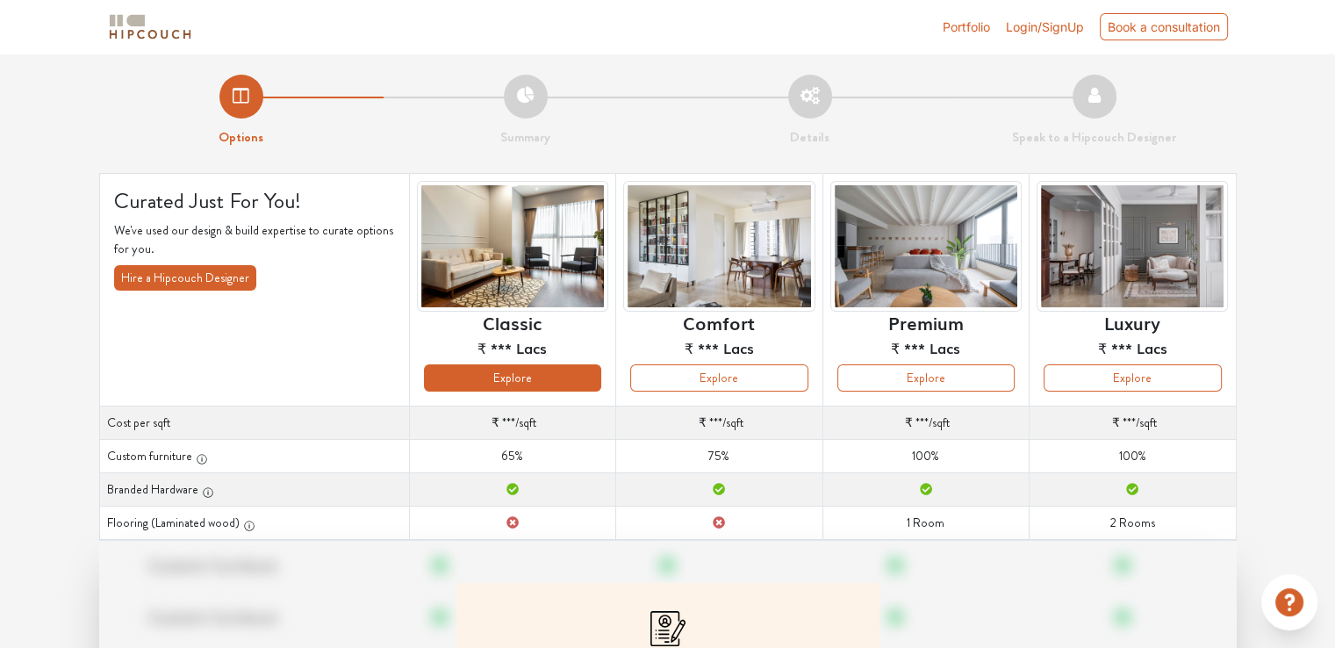 This screenshot has width=1335, height=648. What do you see at coordinates (1132, 322) in the screenshot?
I see `h6: Luxury` at bounding box center [1132, 322].